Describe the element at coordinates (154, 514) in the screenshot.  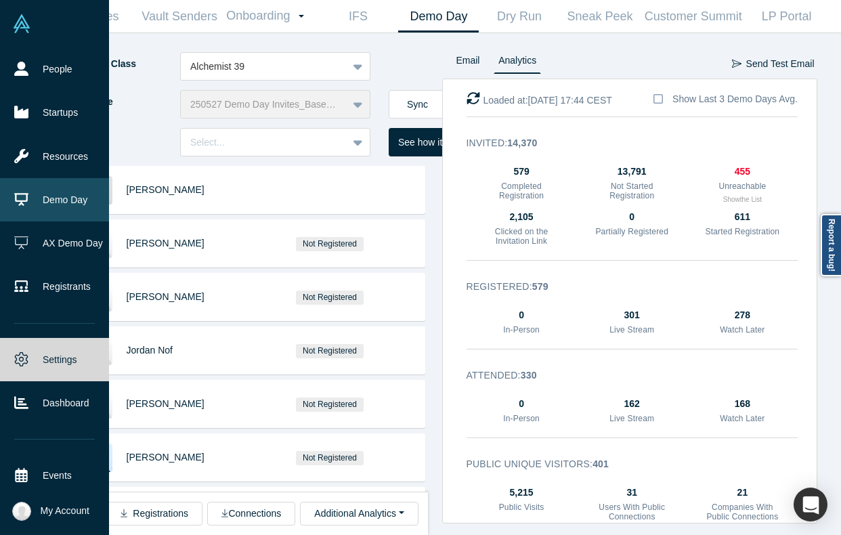
I see `button: Registrations` at that location.